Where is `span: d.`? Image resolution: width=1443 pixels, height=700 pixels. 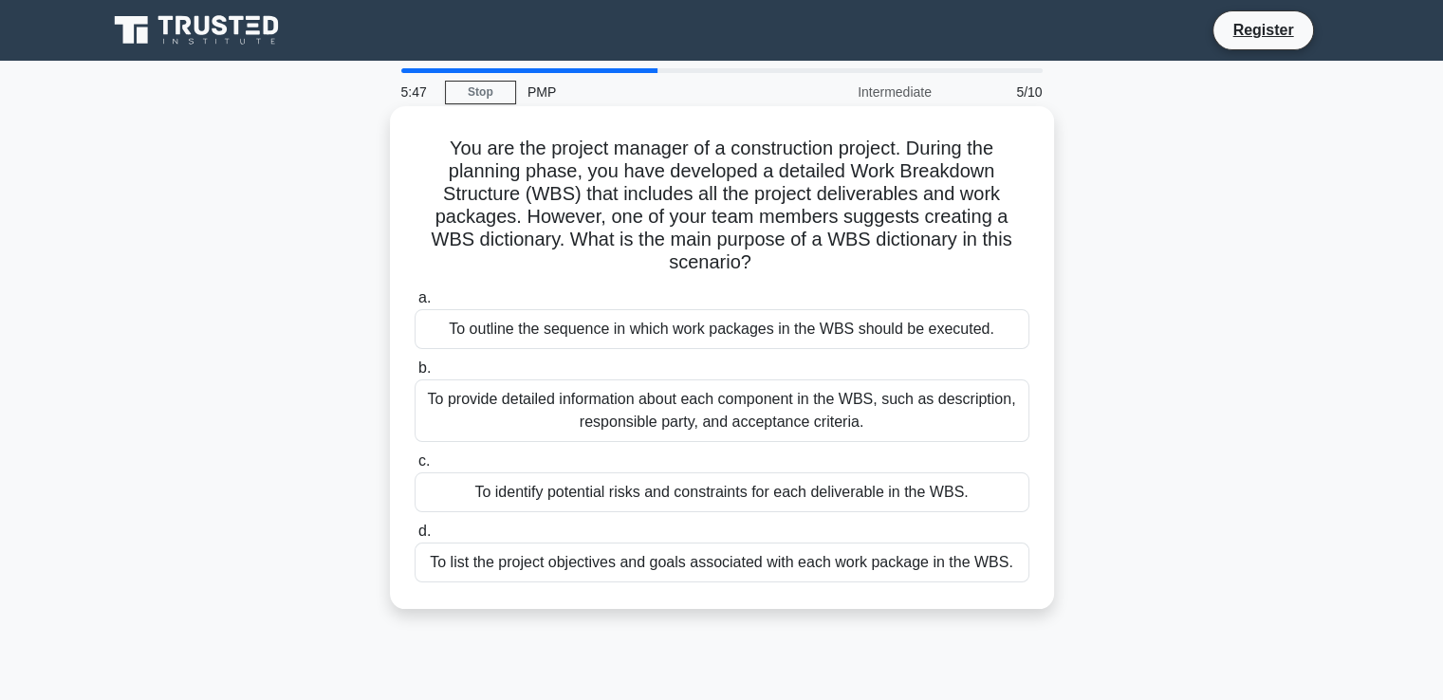
span: d. is located at coordinates (424, 530).